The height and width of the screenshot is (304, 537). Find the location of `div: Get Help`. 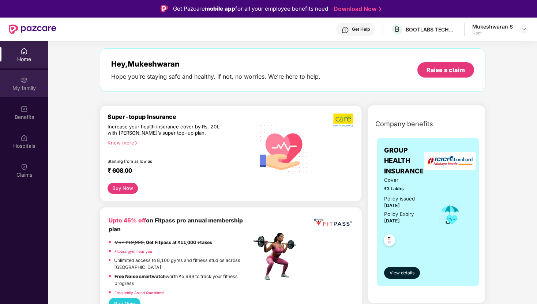

div: Get Help is located at coordinates (361, 29).